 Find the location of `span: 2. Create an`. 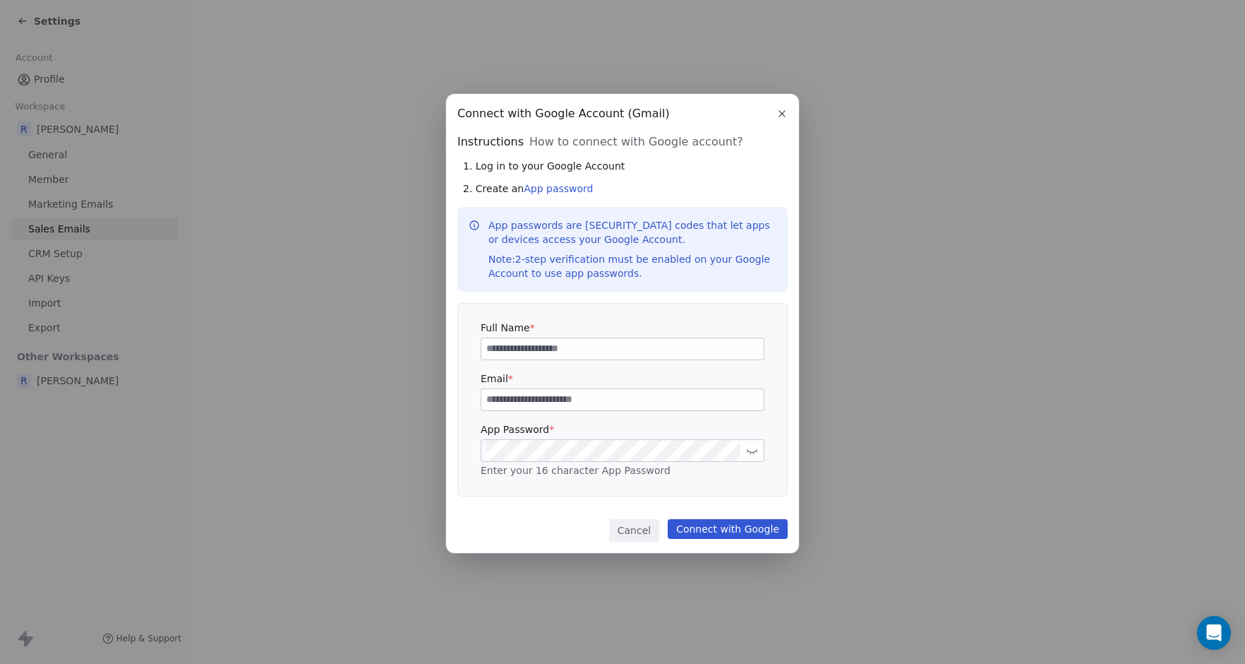

span: 2. Create an is located at coordinates (528, 188).